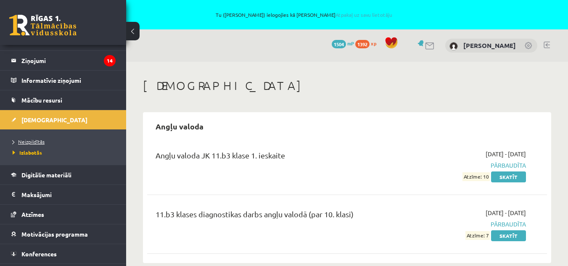  I want to click on span: Konferences, so click(39, 254).